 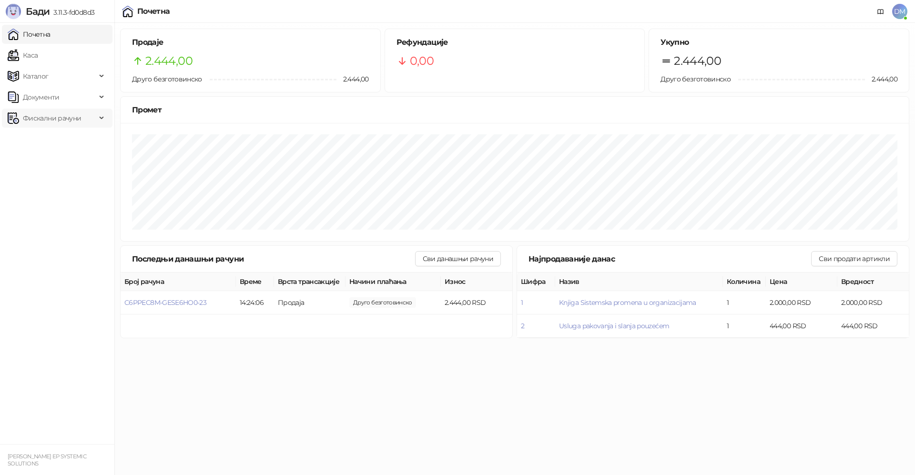 I want to click on div: Почетна, so click(x=153, y=11).